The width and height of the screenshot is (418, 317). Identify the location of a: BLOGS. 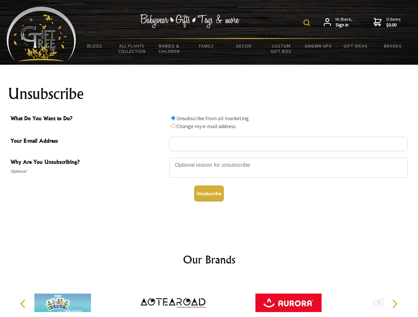
(95, 46).